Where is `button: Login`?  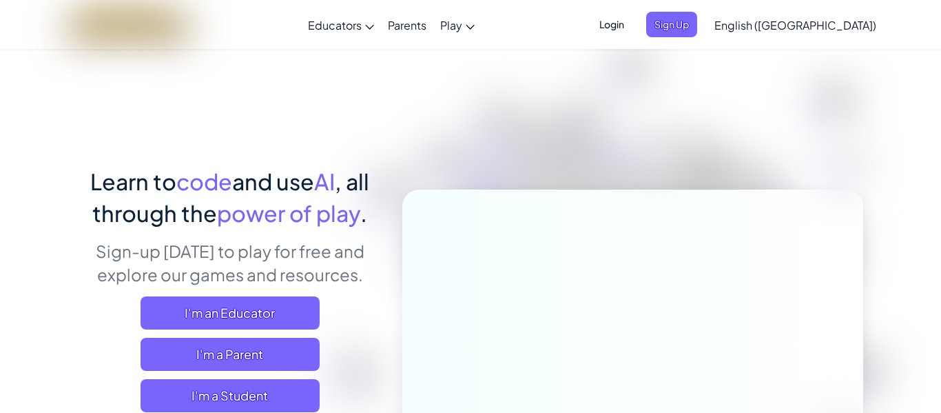 button: Login is located at coordinates (612, 24).